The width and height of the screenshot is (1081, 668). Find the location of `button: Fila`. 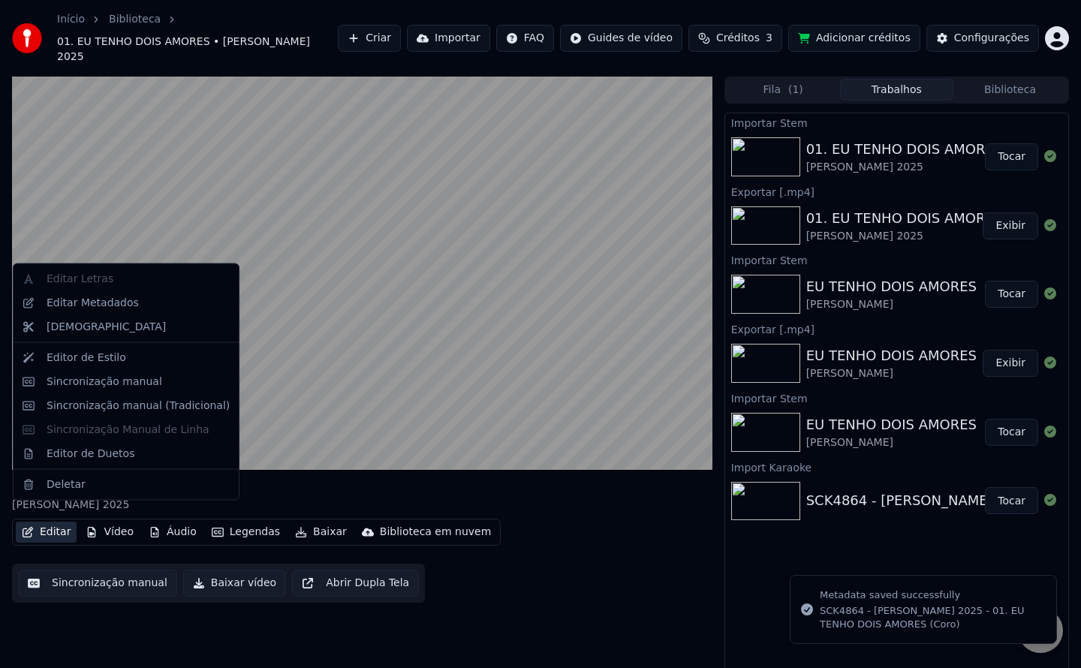

button: Fila is located at coordinates (783, 89).